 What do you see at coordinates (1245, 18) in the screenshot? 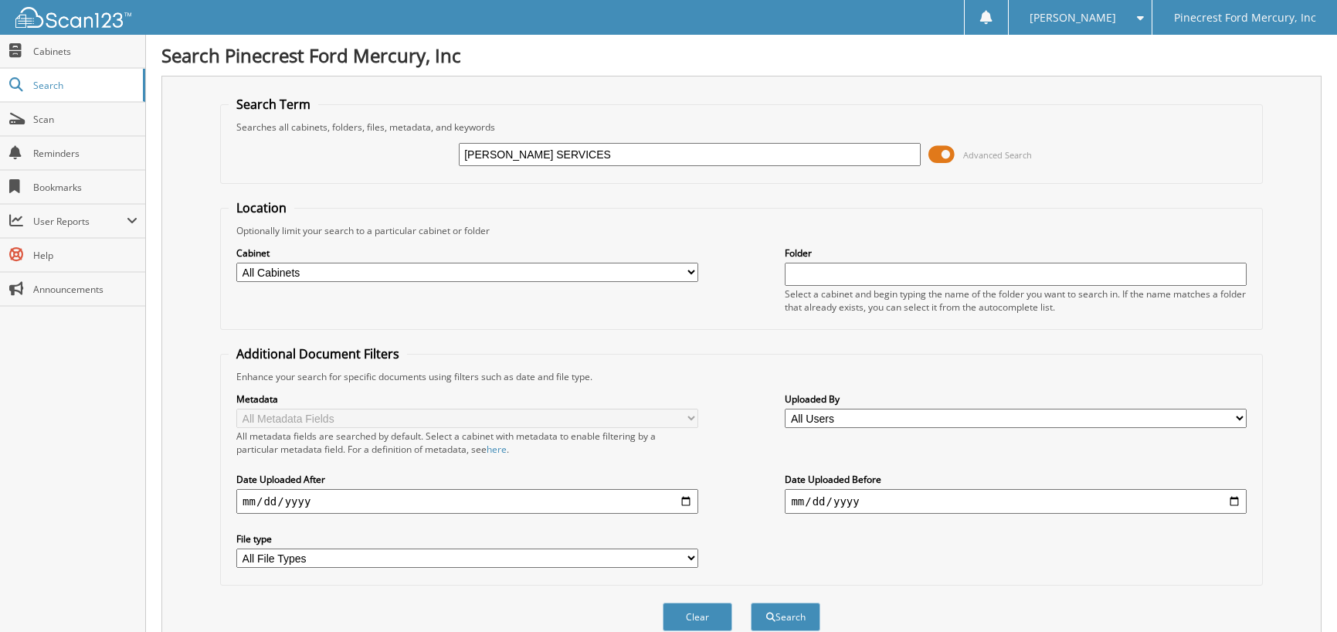
I see `span: Pinecrest Ford Mercury, Inc` at bounding box center [1245, 18].